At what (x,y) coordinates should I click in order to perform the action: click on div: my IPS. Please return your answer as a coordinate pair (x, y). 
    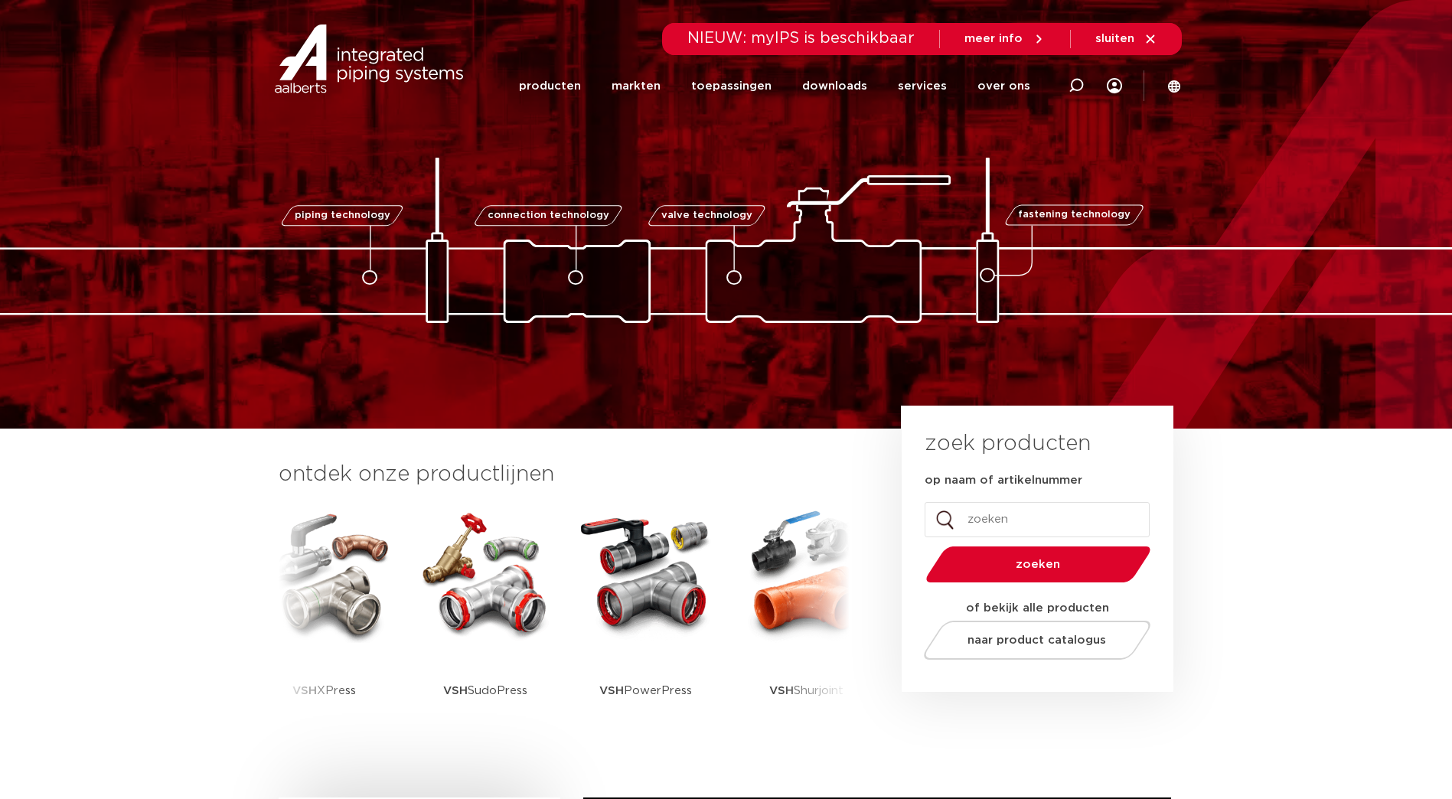
    Looking at the image, I should click on (1115, 86).